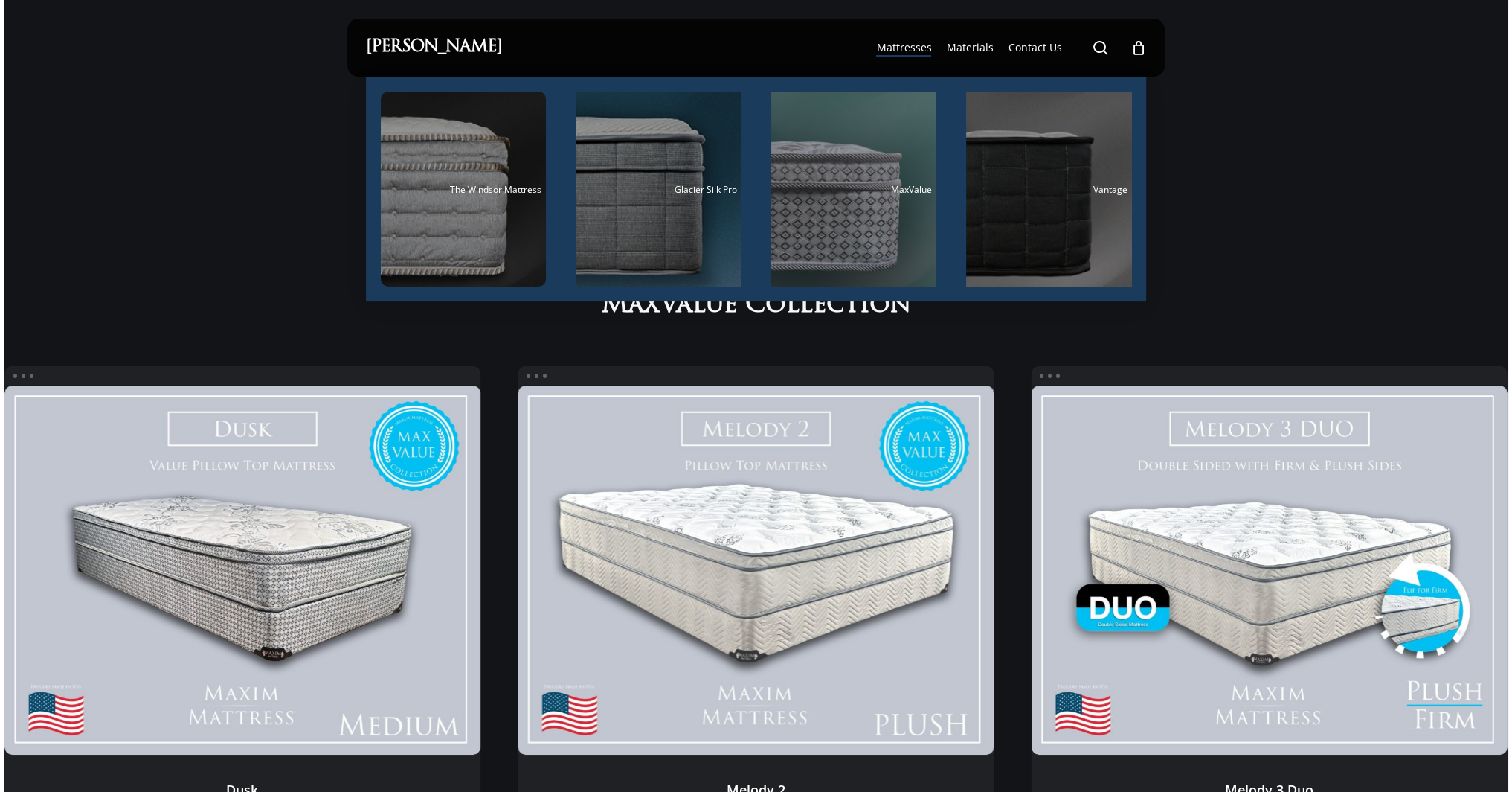  Describe the element at coordinates (658, 189) in the screenshot. I see `a: Glacier Silk Pro` at that location.